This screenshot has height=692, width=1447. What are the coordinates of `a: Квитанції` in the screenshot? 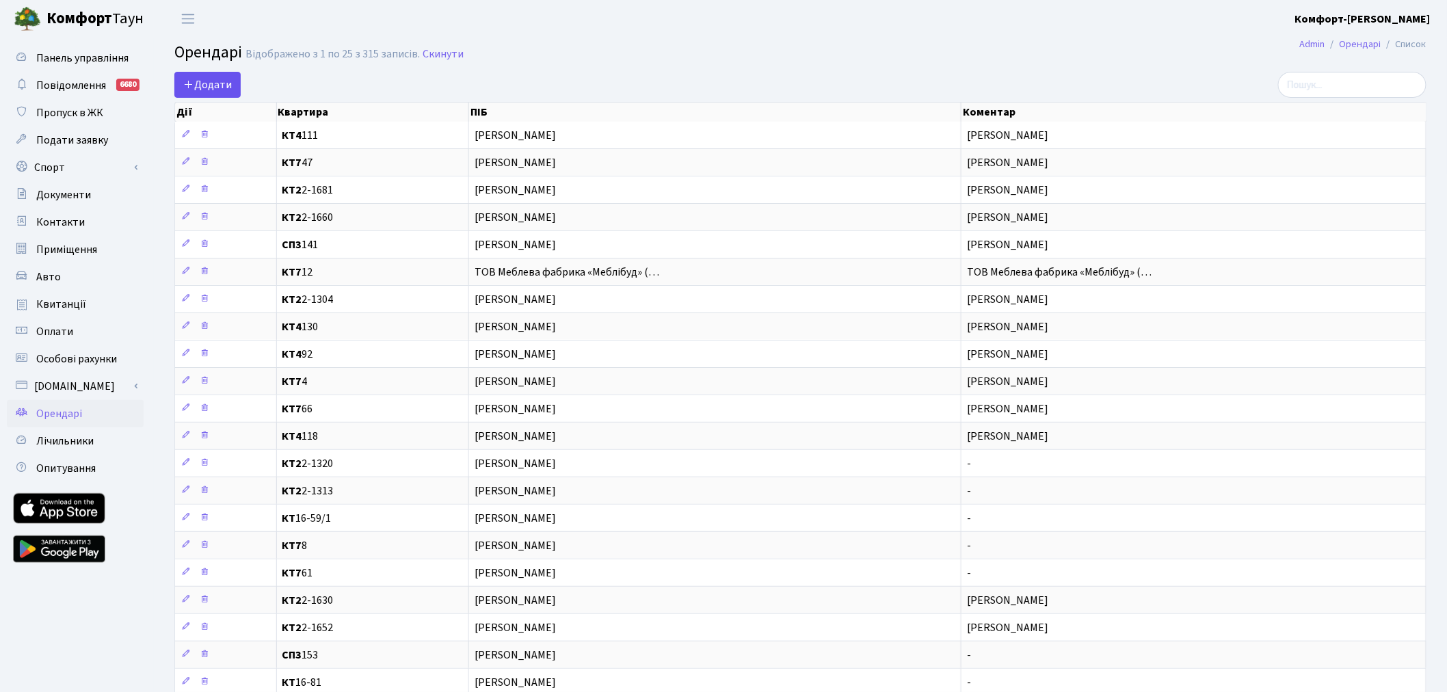 It's located at (75, 304).